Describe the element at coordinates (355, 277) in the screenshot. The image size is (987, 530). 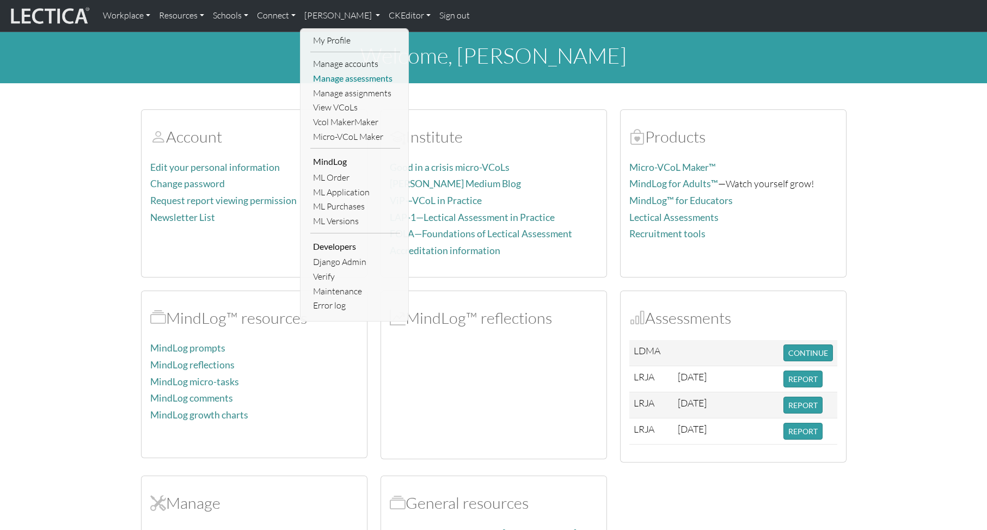
I see `a: Verify` at that location.